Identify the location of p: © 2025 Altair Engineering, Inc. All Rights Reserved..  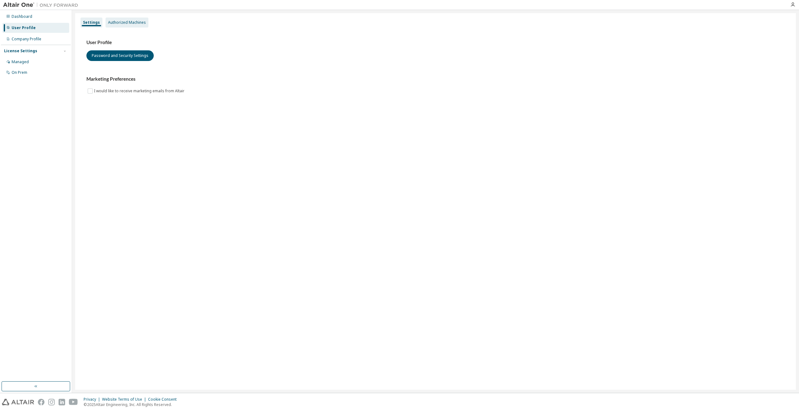
(132, 405).